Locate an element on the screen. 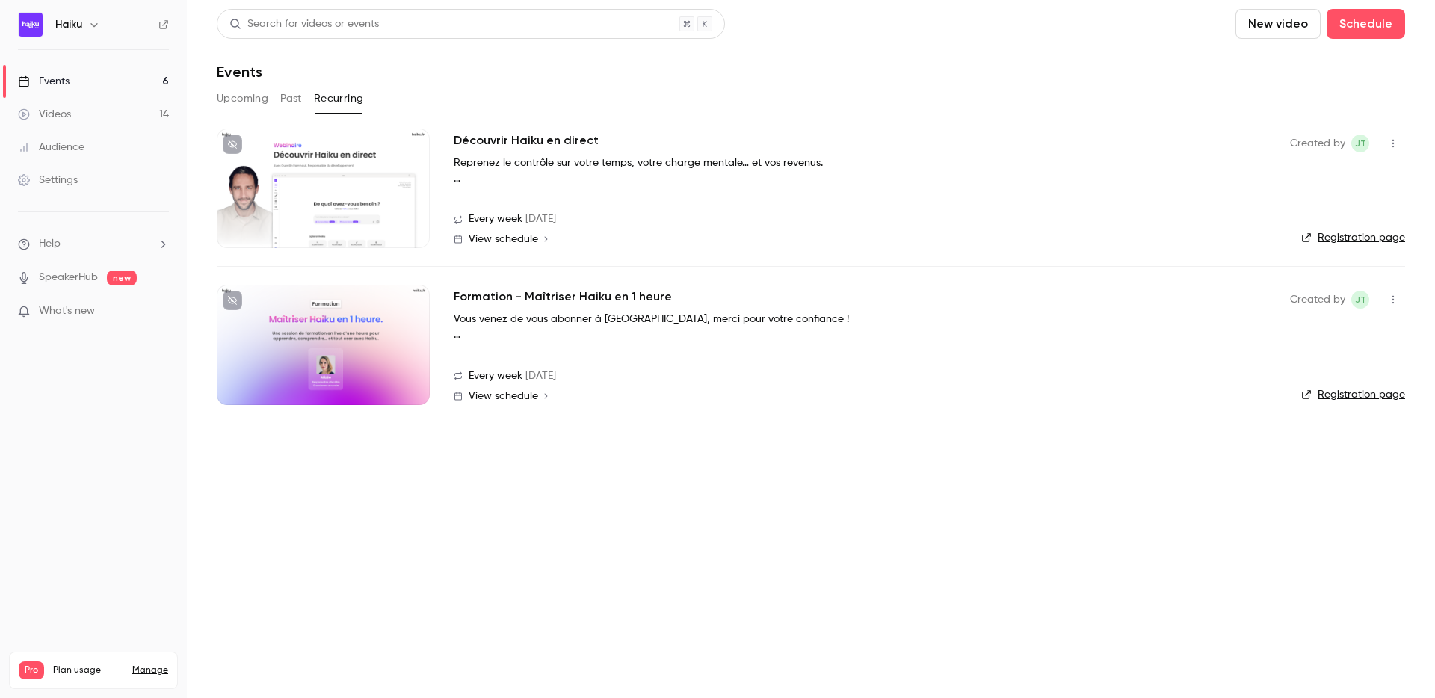 The height and width of the screenshot is (698, 1435). button: Upcoming is located at coordinates (242, 99).